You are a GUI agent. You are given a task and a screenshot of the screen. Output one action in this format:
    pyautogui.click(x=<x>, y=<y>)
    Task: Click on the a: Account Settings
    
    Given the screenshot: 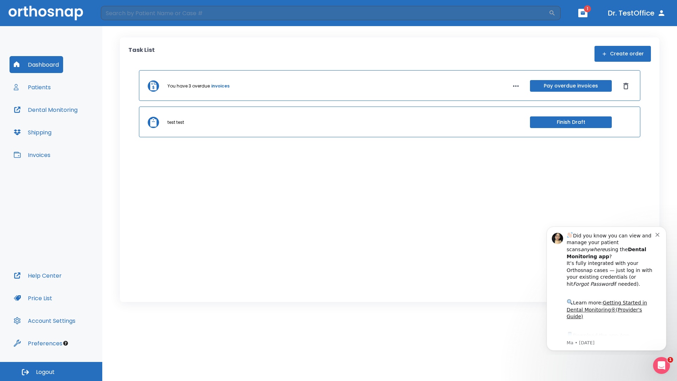 What is the action you would take?
    pyautogui.click(x=44, y=321)
    